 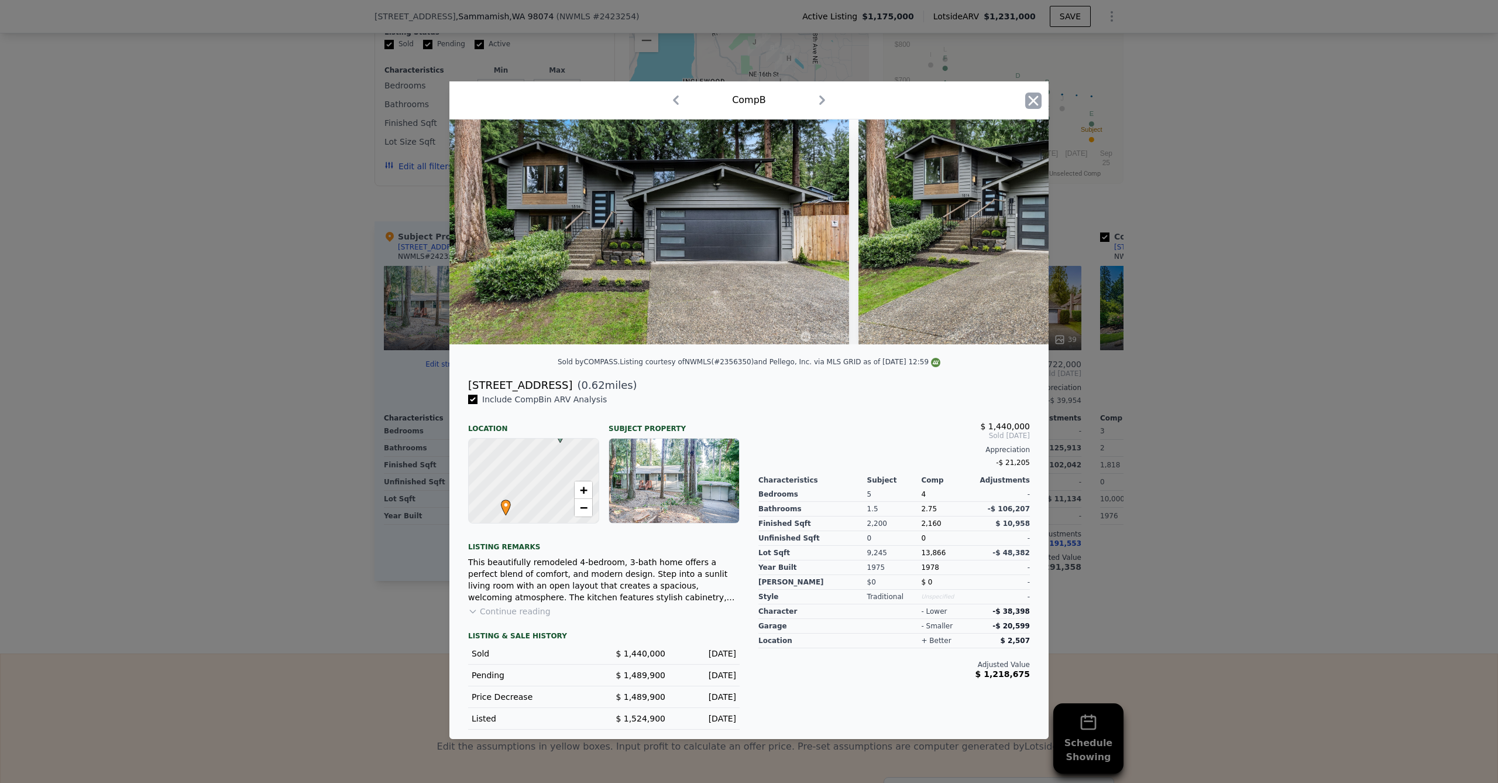 I want to click on div: 1978, so click(x=948, y=567).